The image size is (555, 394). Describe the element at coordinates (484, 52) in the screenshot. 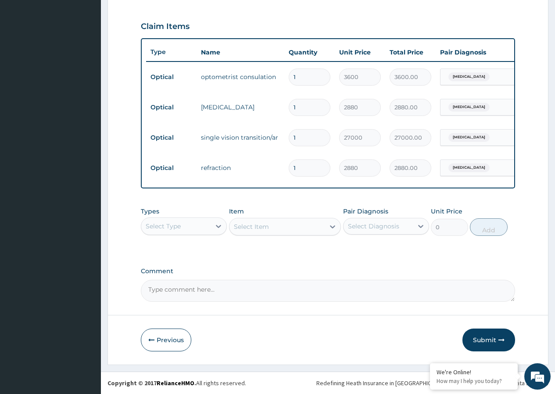

I see `th: Pair Diagnosis` at that location.